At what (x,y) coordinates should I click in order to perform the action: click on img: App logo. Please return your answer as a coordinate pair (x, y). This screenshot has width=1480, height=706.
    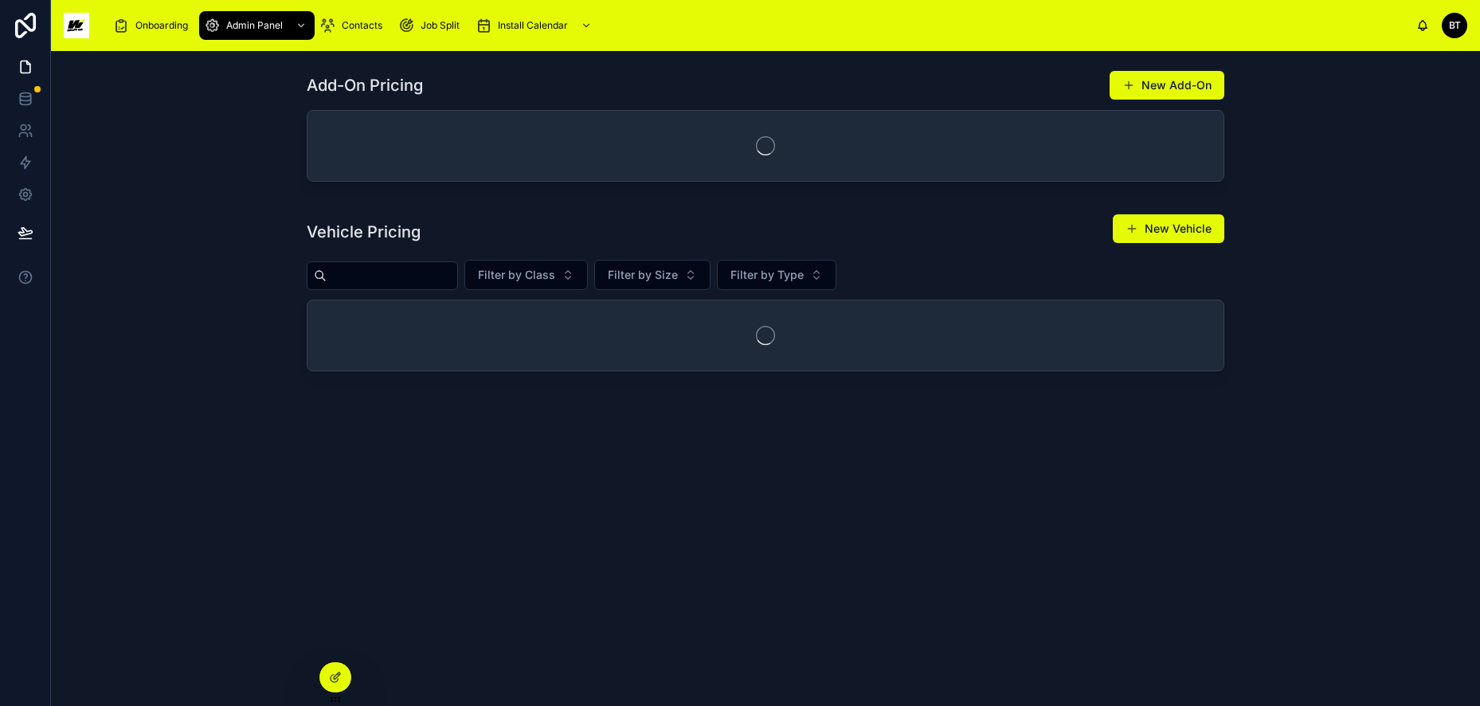
    Looking at the image, I should click on (76, 25).